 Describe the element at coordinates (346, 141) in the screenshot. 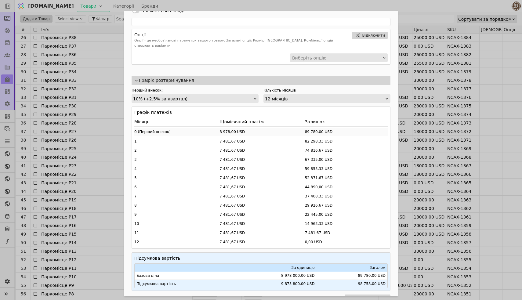

I see `div: 82 298,33 USD` at that location.